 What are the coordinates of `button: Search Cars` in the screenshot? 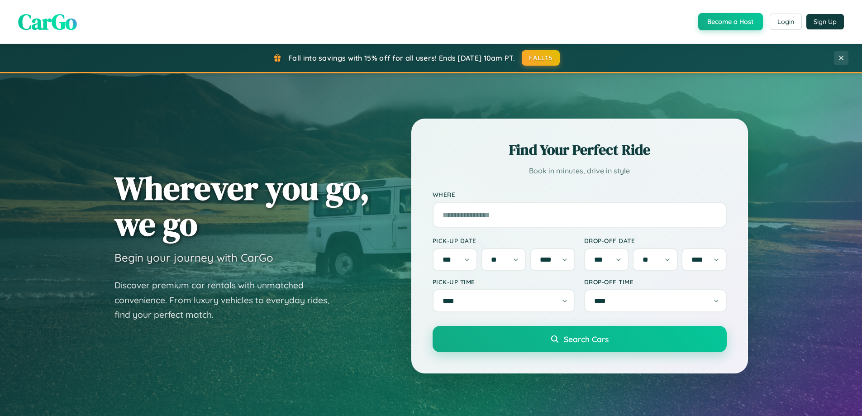 It's located at (580, 339).